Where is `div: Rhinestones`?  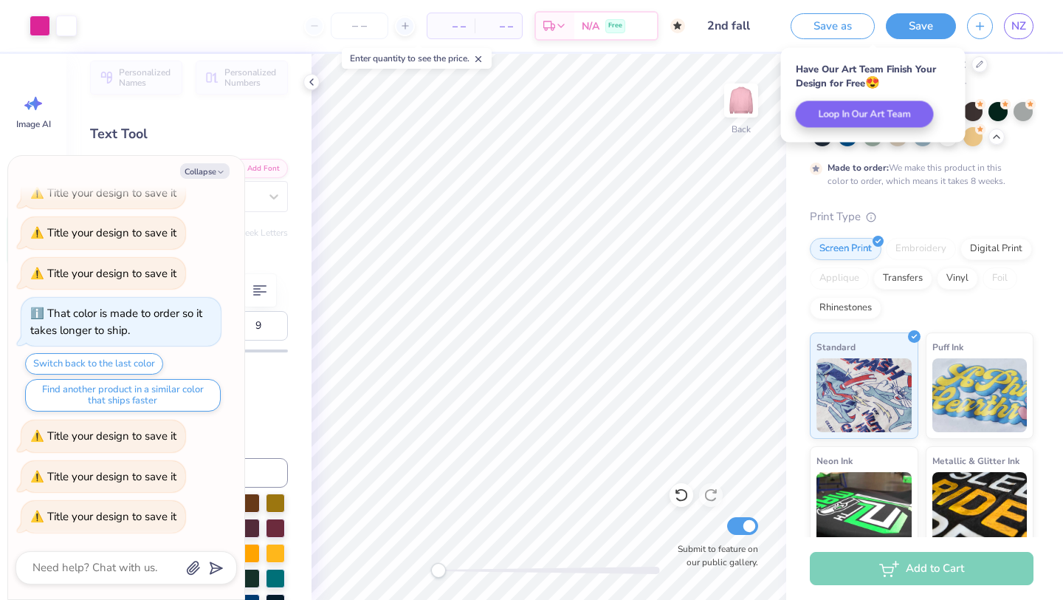 div: Rhinestones is located at coordinates (845, 308).